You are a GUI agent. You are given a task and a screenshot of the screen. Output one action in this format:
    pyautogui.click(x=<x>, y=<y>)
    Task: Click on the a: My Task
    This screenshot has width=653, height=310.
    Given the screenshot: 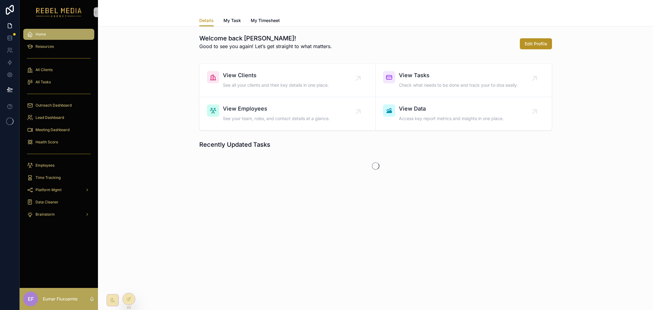 What is the action you would take?
    pyautogui.click(x=232, y=21)
    